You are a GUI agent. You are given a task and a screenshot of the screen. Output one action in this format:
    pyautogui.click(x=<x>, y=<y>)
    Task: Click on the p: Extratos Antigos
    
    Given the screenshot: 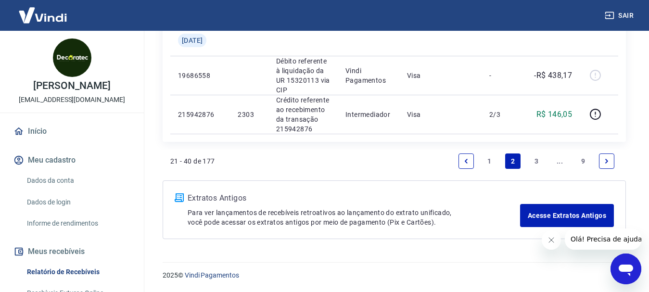 What is the action you would take?
    pyautogui.click(x=353, y=198)
    